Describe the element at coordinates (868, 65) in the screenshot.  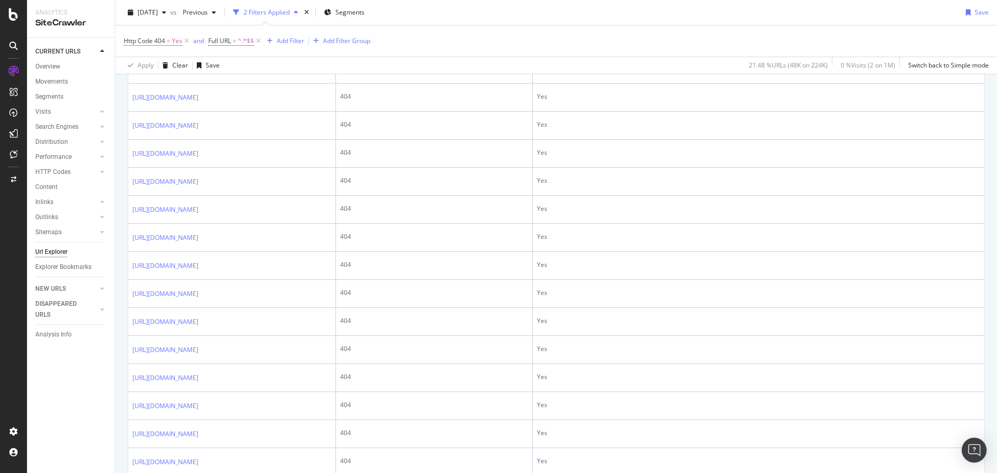
I see `div: 0 % Visits ( 2 on 1M )` at that location.